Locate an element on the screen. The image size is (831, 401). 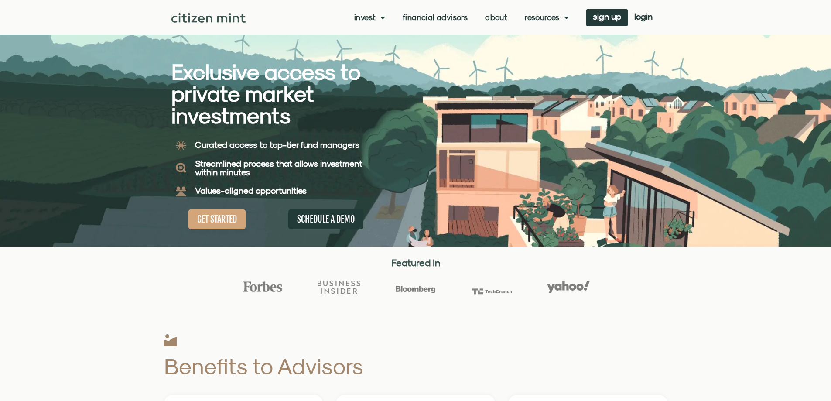
a: Invest is located at coordinates (369, 17).